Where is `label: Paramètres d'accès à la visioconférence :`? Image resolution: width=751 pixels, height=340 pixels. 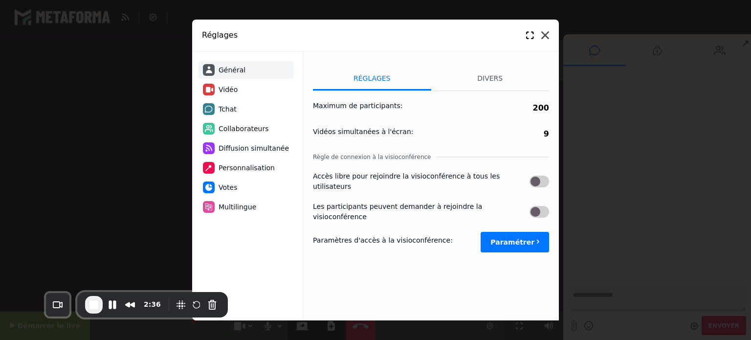 label: Paramètres d'accès à la visioconférence : is located at coordinates (383, 240).